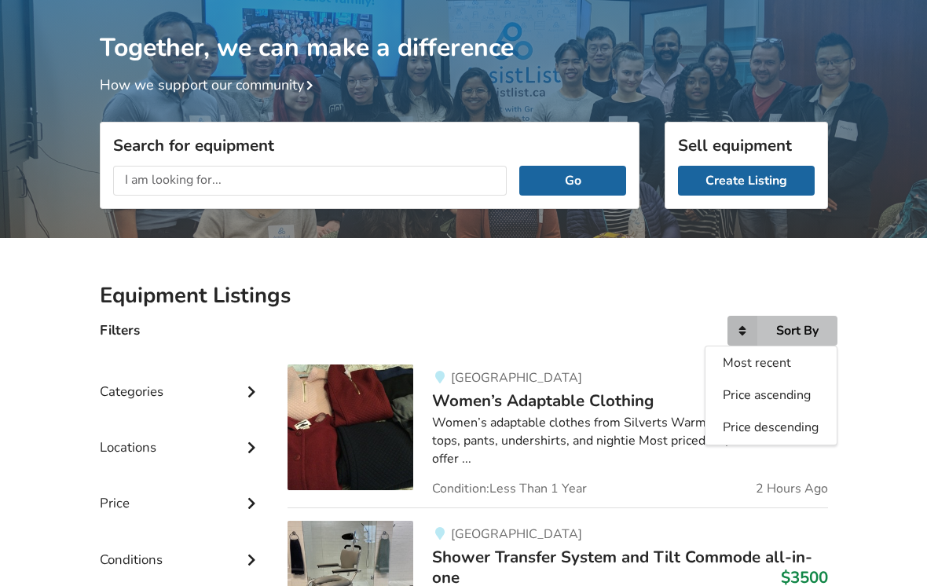 The height and width of the screenshot is (586, 927). What do you see at coordinates (509, 489) in the screenshot?
I see `span: Condition: Less Than 1 Year` at bounding box center [509, 489].